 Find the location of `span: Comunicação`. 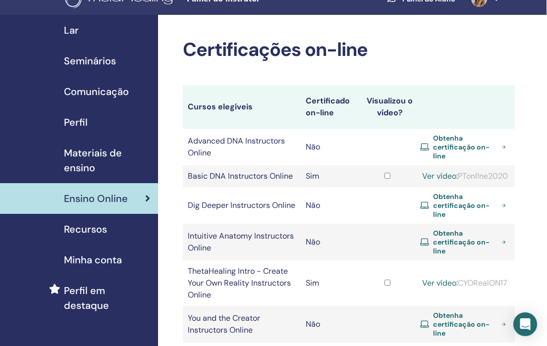

span: Comunicação is located at coordinates (96, 92).